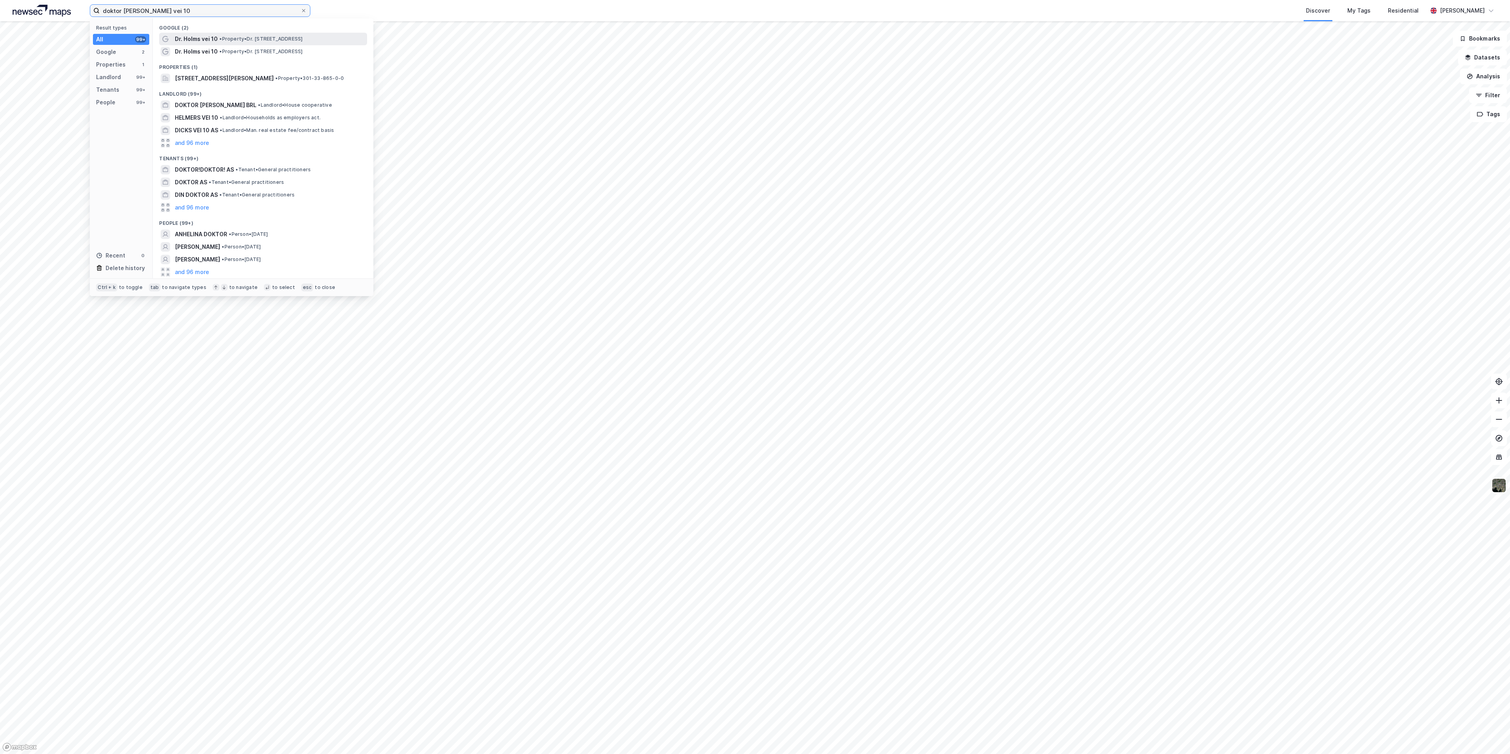 This screenshot has height=754, width=1510. Describe the element at coordinates (1480, 39) in the screenshot. I see `button: Bookmarks` at that location.